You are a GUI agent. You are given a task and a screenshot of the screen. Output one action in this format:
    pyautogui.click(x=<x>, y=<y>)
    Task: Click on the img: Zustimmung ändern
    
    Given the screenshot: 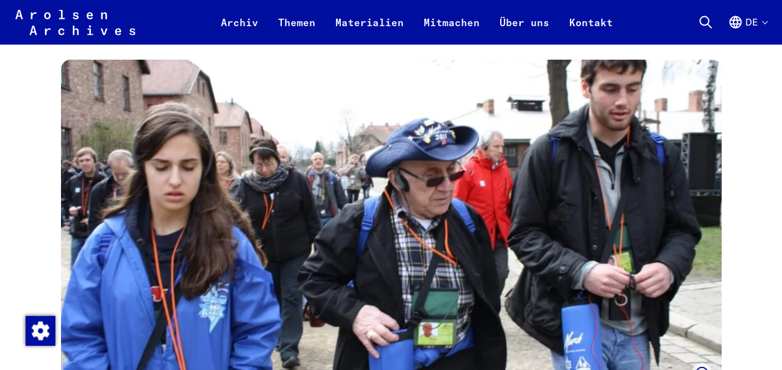 What is the action you would take?
    pyautogui.click(x=40, y=331)
    